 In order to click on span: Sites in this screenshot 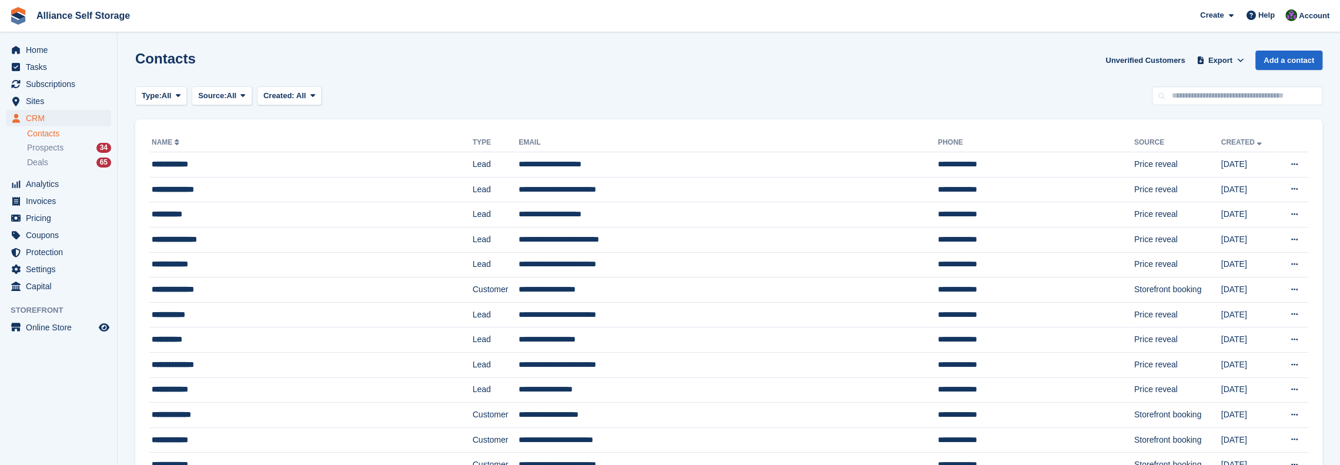, I will do `click(61, 101)`.